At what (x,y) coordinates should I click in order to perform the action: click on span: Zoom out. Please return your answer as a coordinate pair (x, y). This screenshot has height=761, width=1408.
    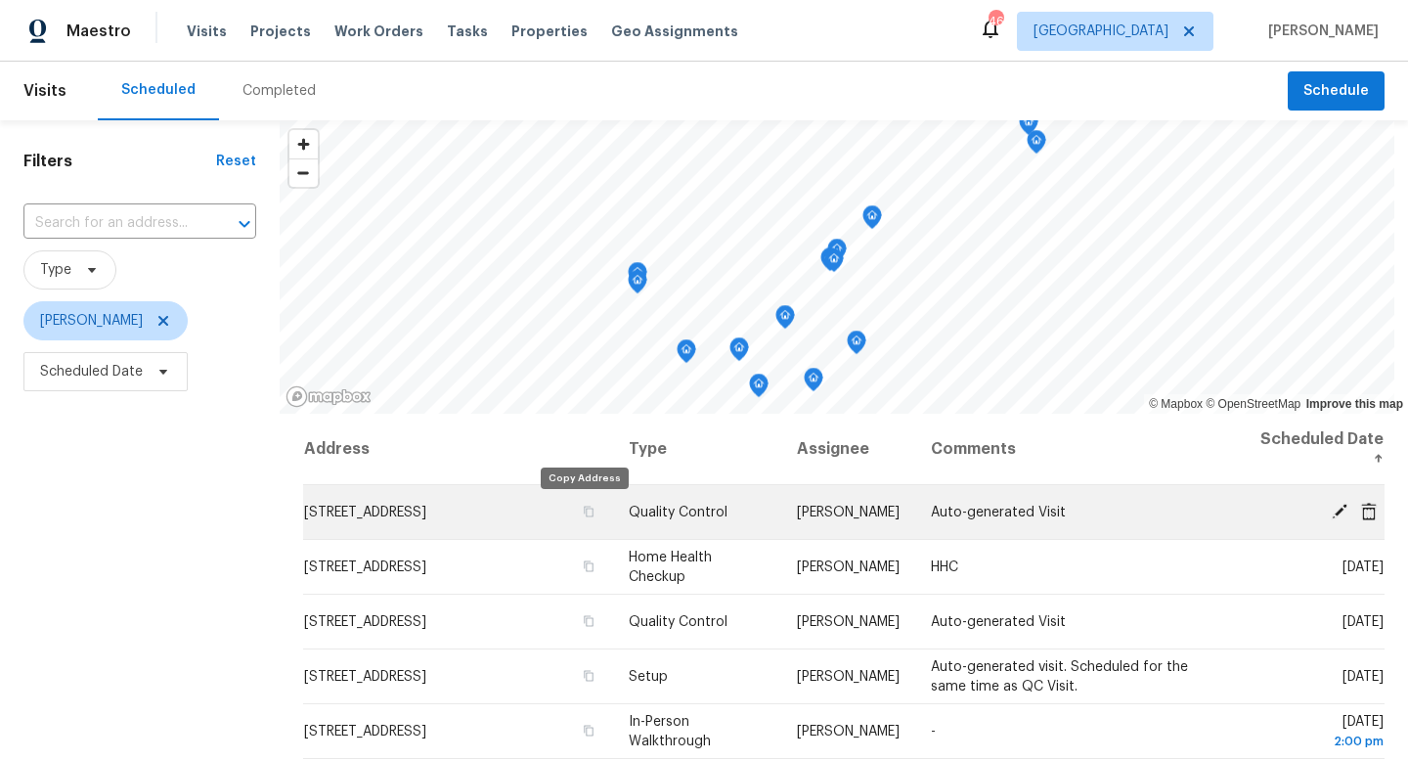
    Looking at the image, I should click on (303, 173).